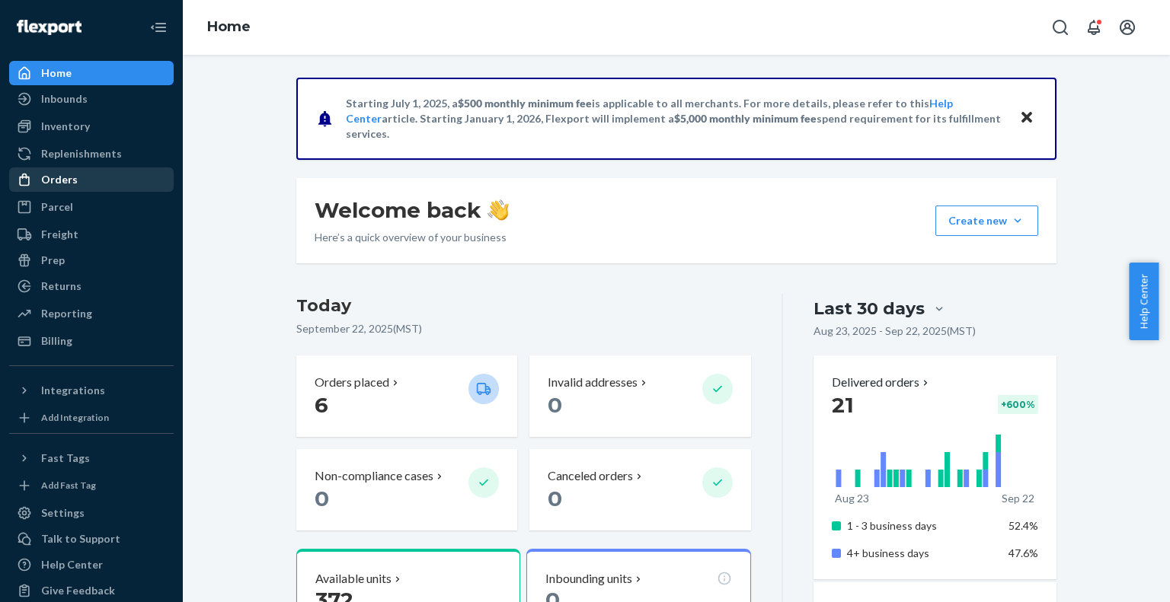  Describe the element at coordinates (894, 331) in the screenshot. I see `p: Aug 23, 2025 - Sep 22, 2025 ( MST )` at that location.